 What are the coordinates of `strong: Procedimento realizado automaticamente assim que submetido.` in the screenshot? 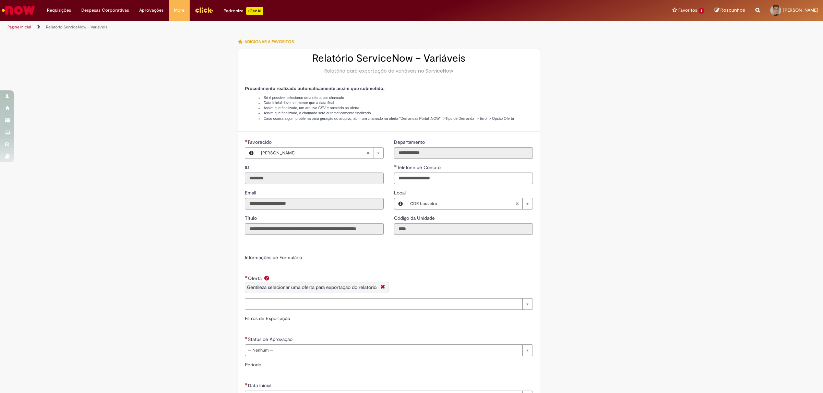 It's located at (314, 88).